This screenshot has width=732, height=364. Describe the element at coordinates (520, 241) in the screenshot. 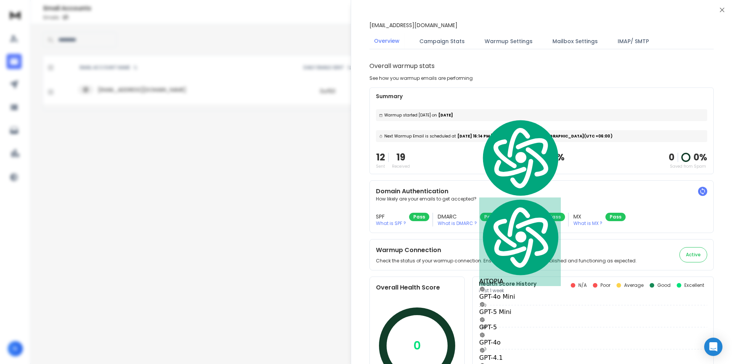

I see `div: AITOPIA` at that location.